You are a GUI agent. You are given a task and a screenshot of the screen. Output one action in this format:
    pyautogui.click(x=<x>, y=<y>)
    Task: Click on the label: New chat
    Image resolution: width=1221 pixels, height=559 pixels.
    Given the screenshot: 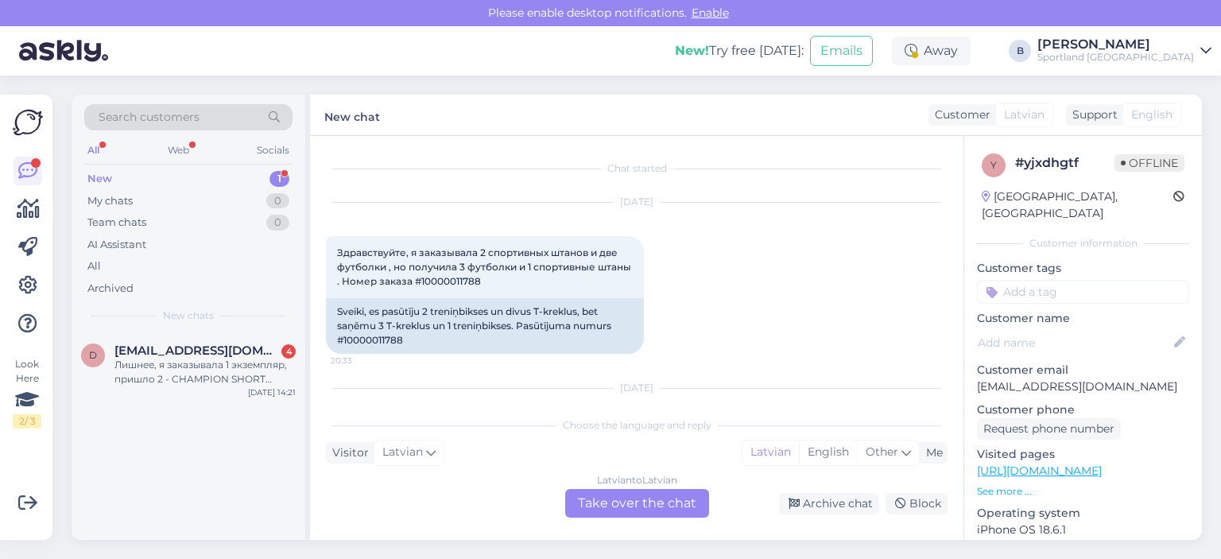 What is the action you would take?
    pyautogui.click(x=352, y=114)
    